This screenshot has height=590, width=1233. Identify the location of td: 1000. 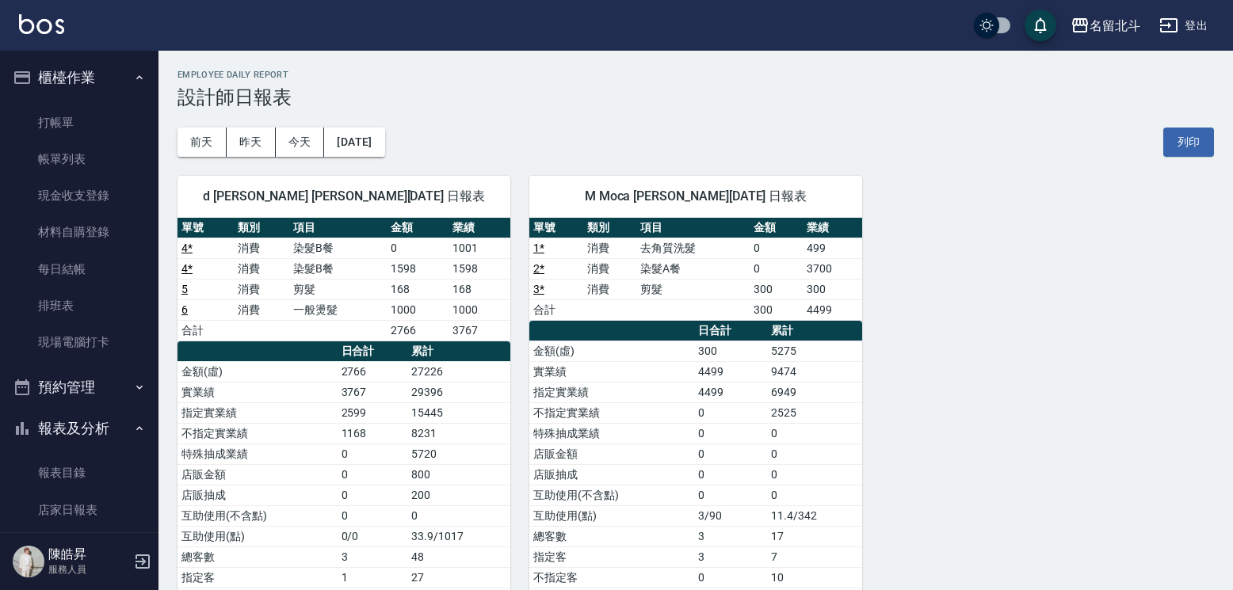
(418, 310).